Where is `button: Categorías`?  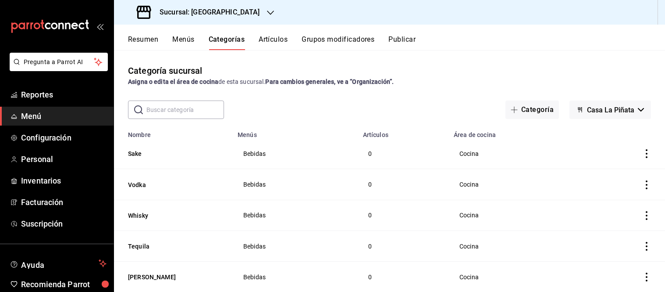
button: Categorías is located at coordinates (227, 43).